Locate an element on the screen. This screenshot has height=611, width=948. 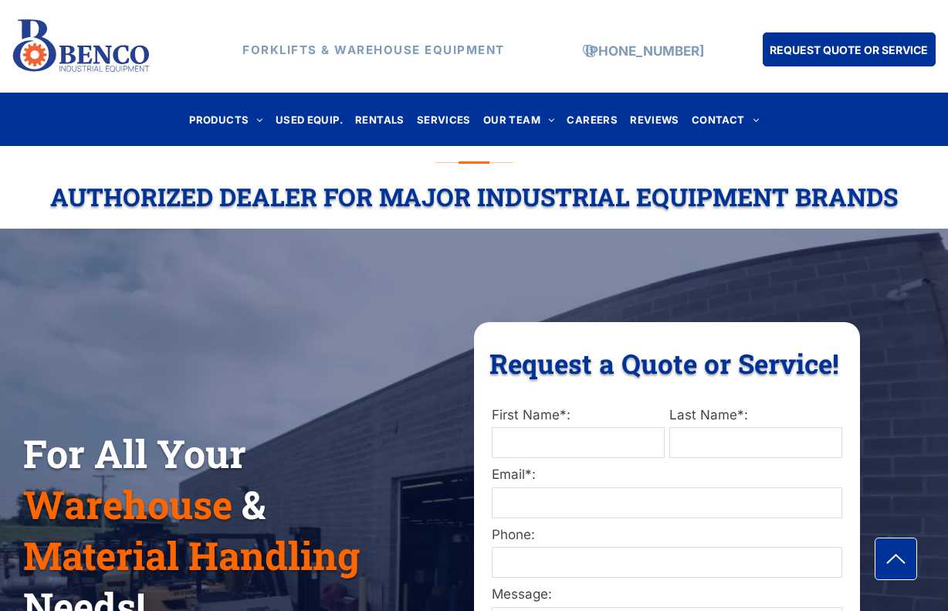
label: First Name*: is located at coordinates (578, 415).